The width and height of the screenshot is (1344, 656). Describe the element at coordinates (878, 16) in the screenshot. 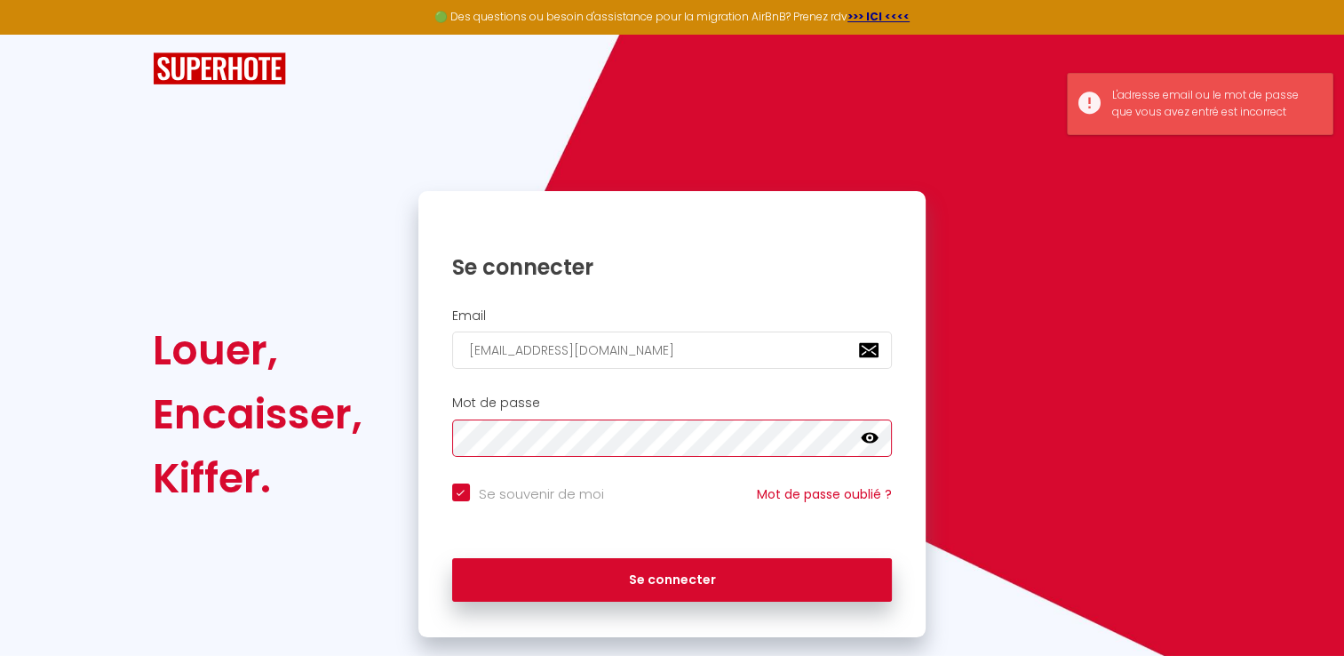

I see `strong: >>> ICI <<<<` at that location.